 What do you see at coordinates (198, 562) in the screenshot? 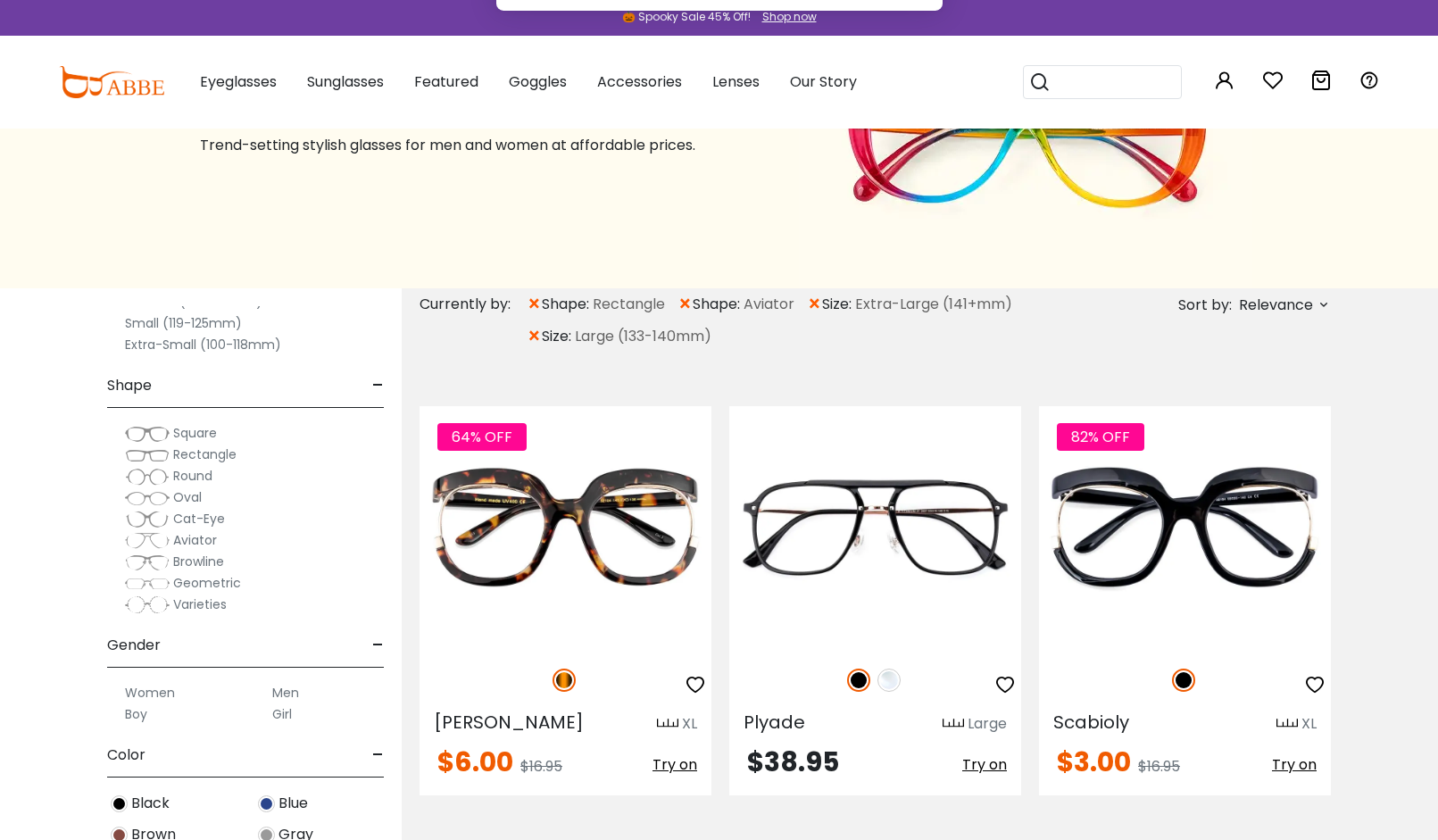
I see `span: Browline` at bounding box center [198, 562].